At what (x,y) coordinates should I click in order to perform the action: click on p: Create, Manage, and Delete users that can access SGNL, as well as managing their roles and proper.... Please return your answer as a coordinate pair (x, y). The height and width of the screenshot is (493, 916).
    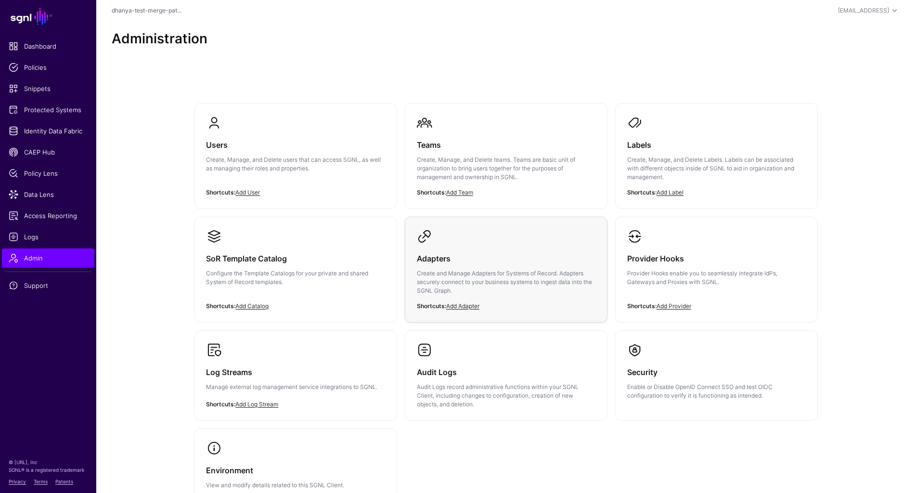
    Looking at the image, I should click on (295, 164).